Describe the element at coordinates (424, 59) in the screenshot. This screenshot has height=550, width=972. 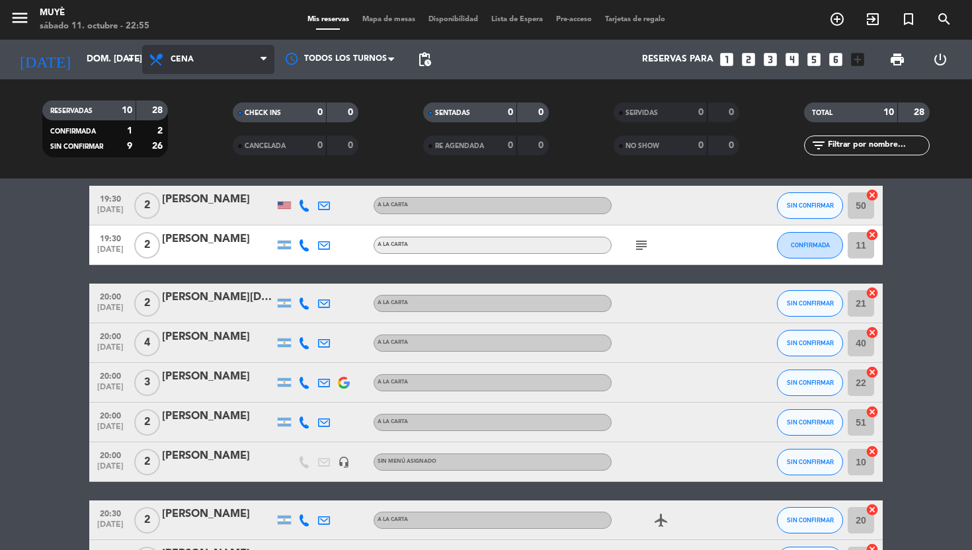
I see `span: pending_actions` at that location.